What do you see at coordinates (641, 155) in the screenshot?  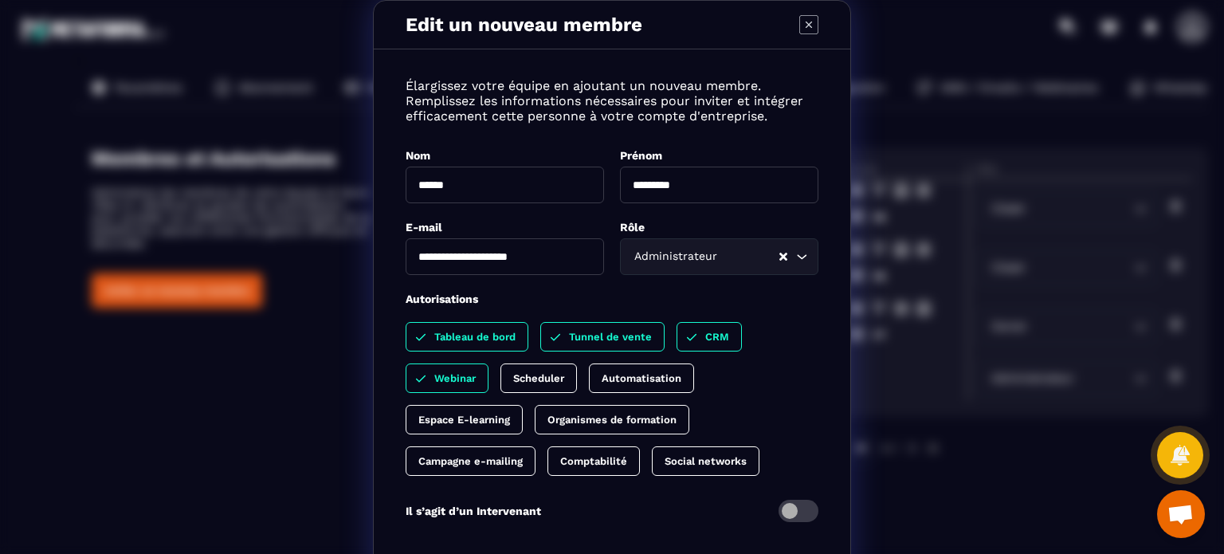 I see `label: Prénom` at bounding box center [641, 155].